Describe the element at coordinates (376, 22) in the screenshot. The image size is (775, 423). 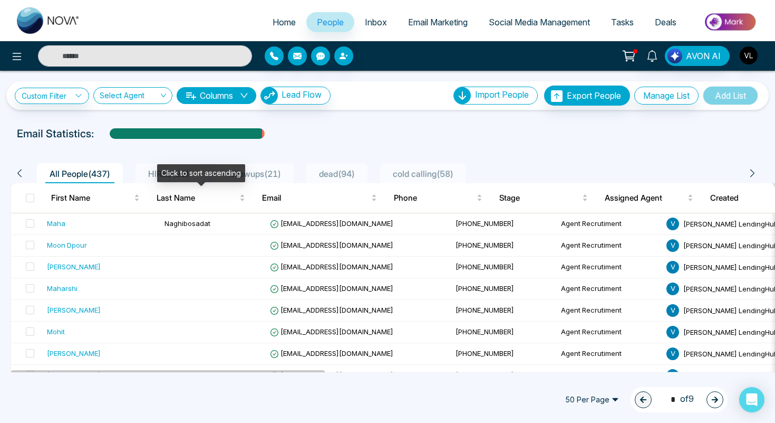
I see `span: Inbox` at that location.